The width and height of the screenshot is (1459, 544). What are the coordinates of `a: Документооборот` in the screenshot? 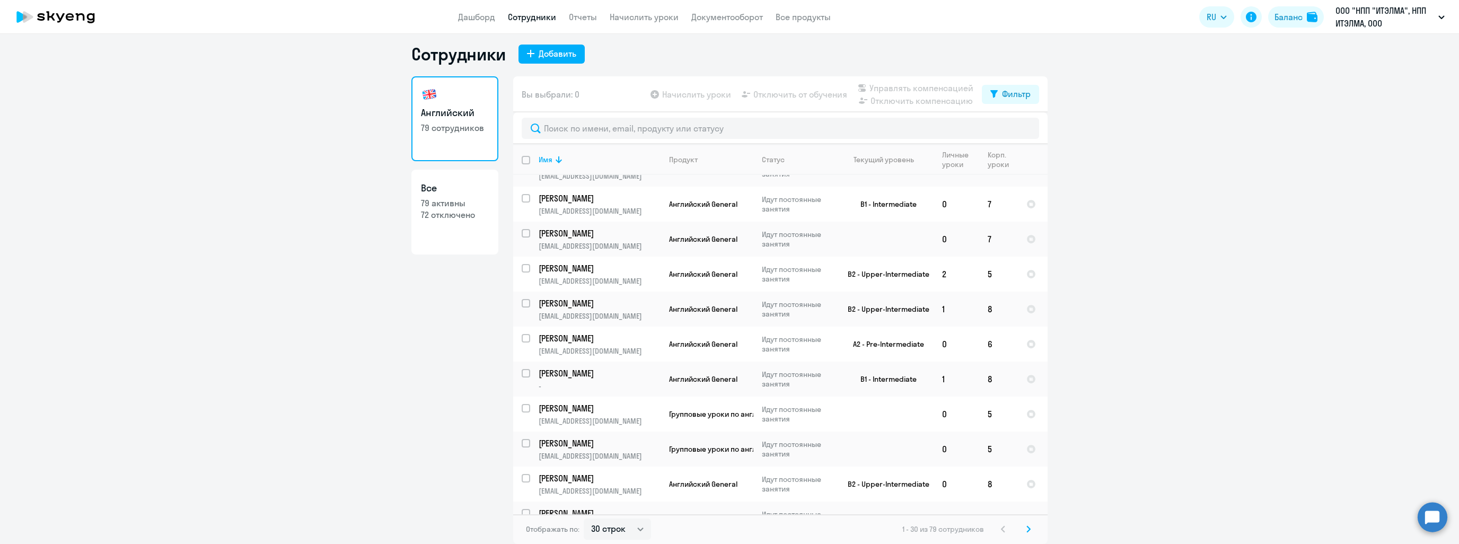 It's located at (727, 17).